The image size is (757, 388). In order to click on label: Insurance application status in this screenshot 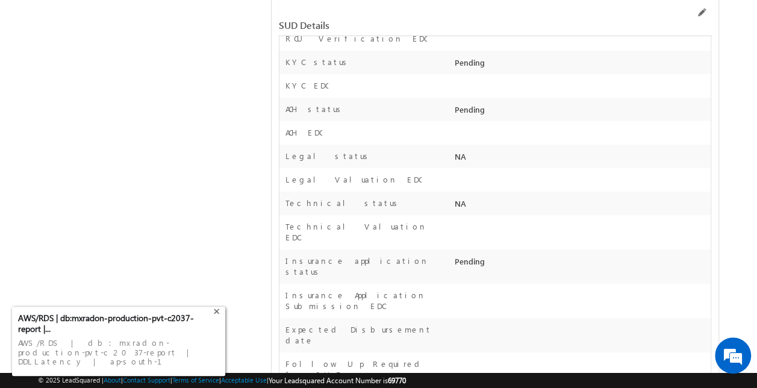, I will do `click(360, 266)`.